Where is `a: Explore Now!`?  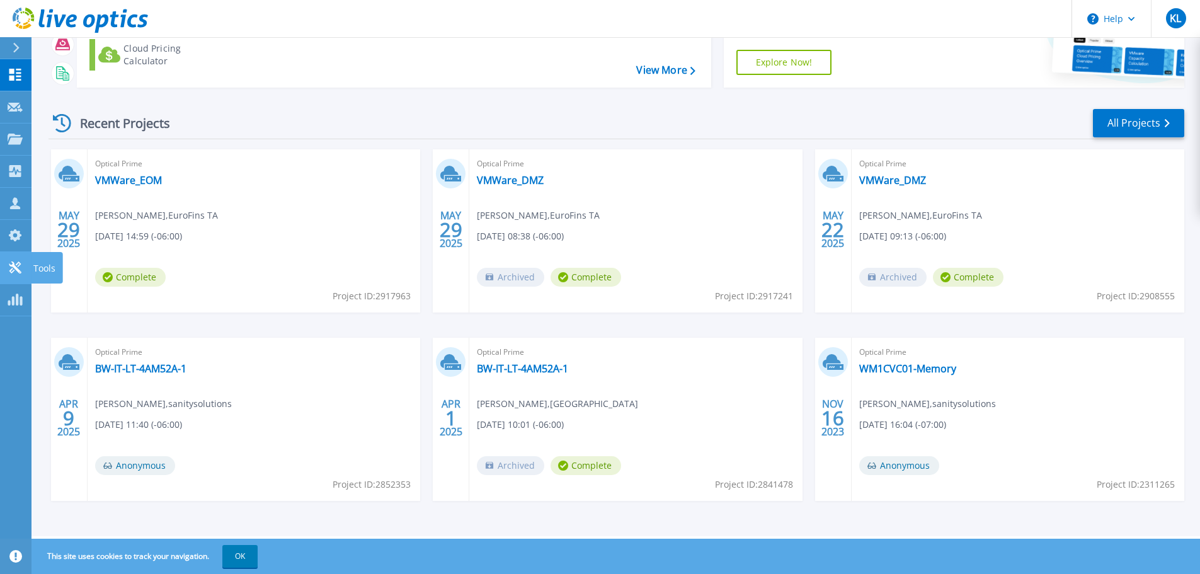
a: Explore Now! is located at coordinates (784, 62).